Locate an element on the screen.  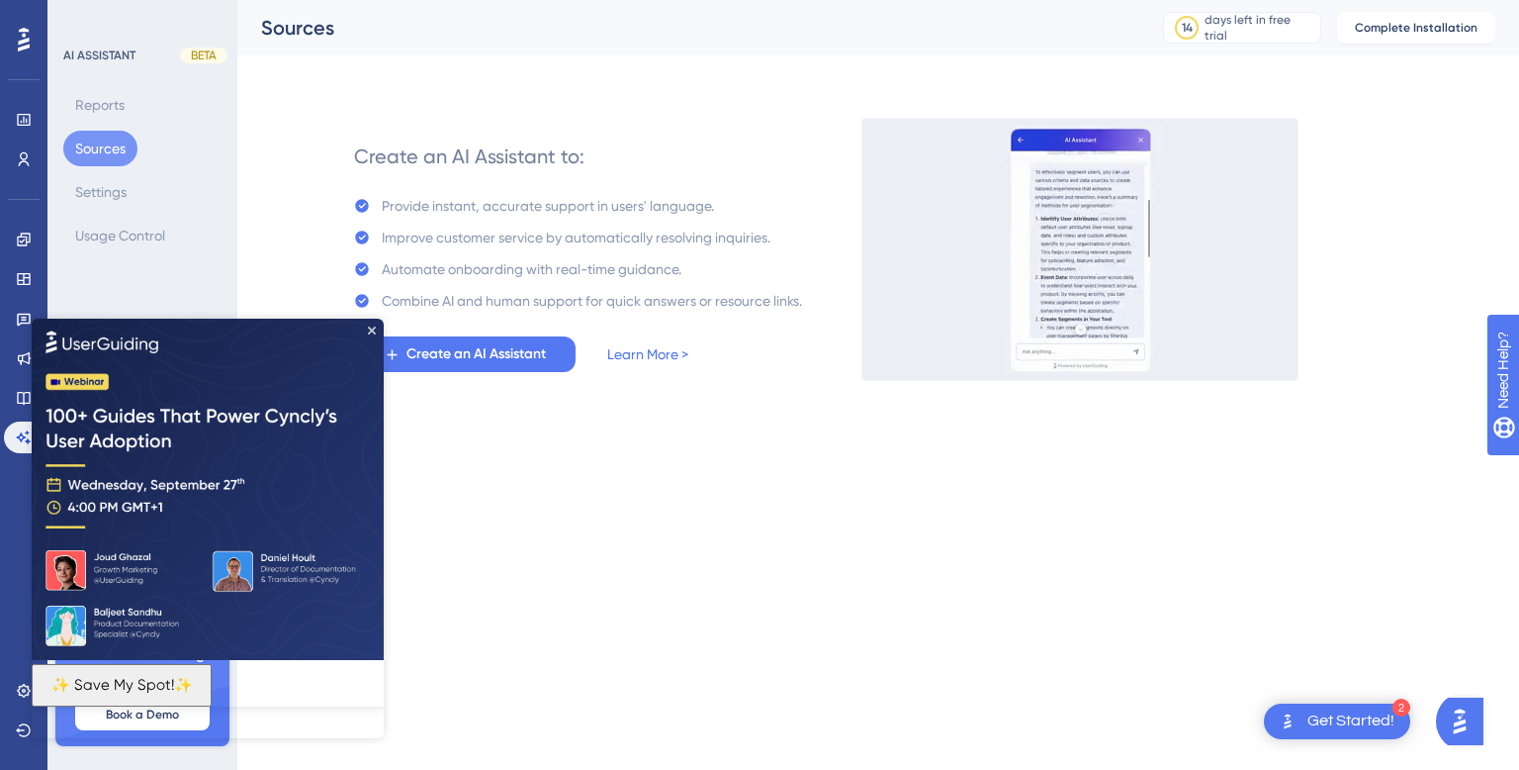
div: Sources is located at coordinates (688, 28).